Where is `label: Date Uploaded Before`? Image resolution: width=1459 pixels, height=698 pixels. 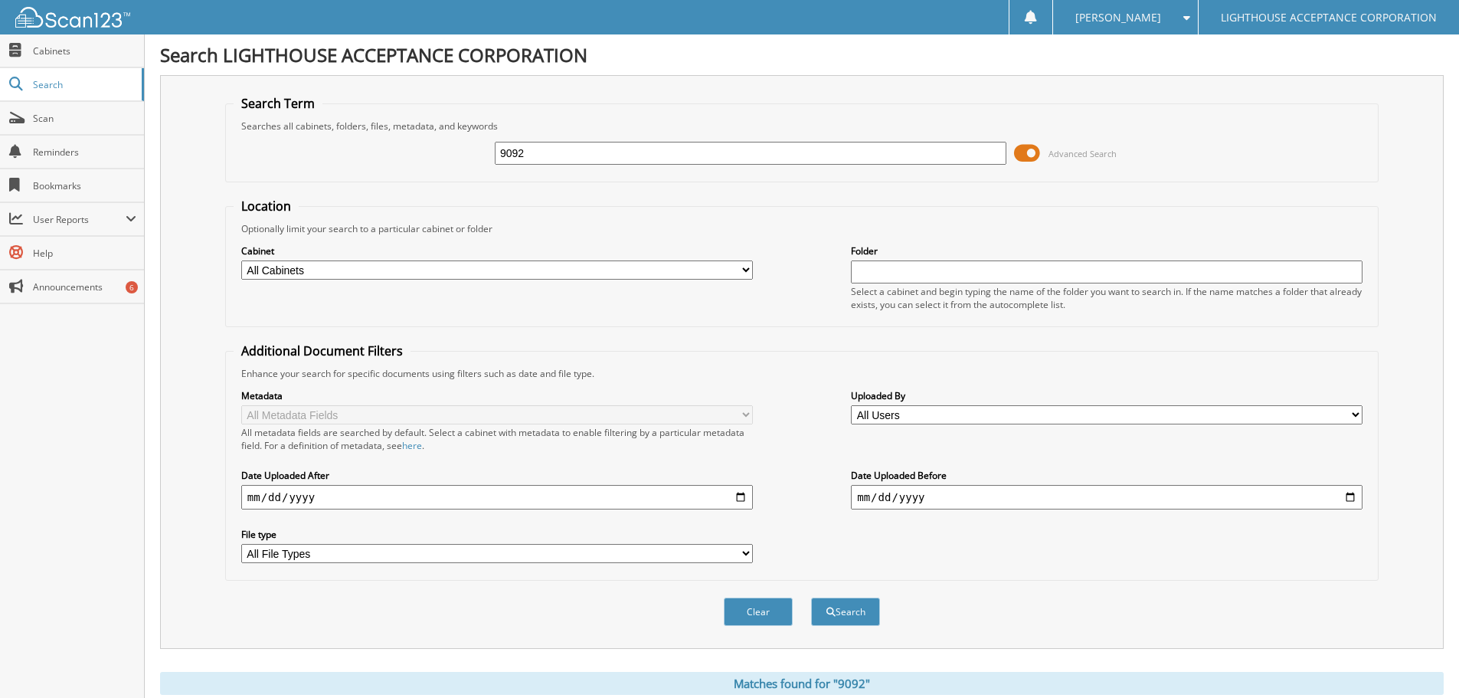 label: Date Uploaded Before is located at coordinates (1107, 475).